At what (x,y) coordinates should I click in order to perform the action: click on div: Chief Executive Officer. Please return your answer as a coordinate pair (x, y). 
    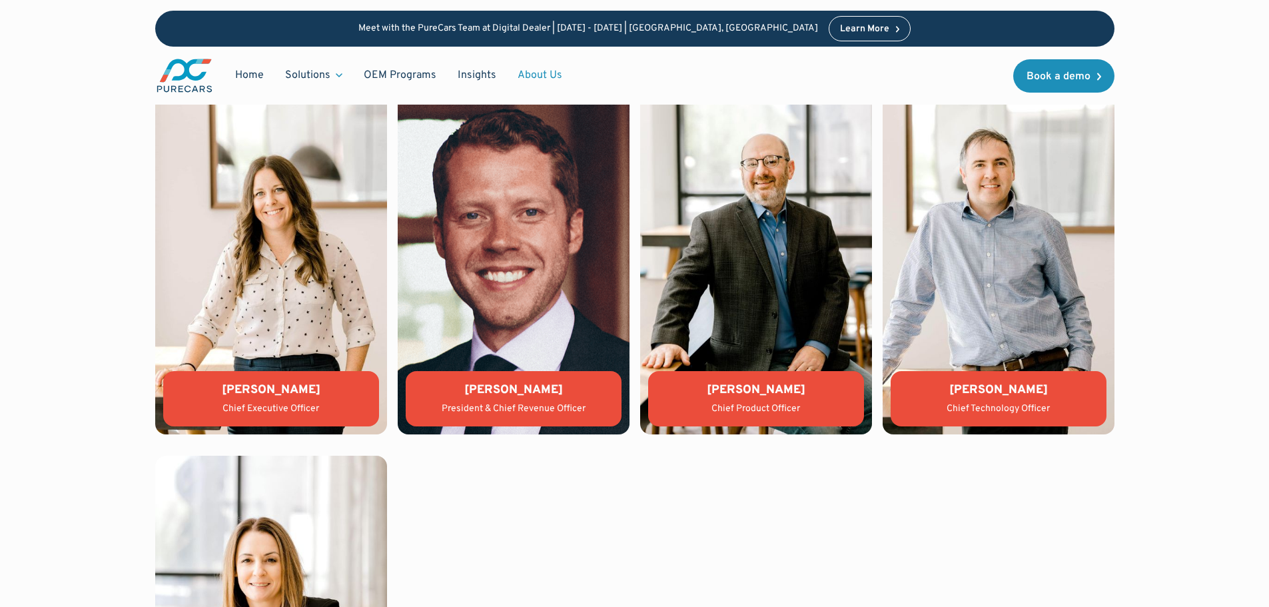
    Looking at the image, I should click on (271, 409).